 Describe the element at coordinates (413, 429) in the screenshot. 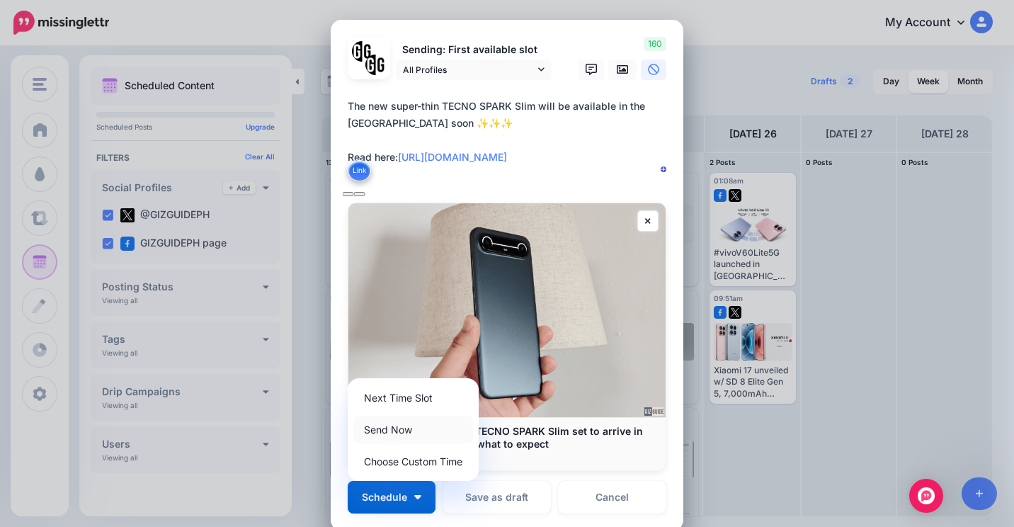

I see `div: Schedule` at that location.